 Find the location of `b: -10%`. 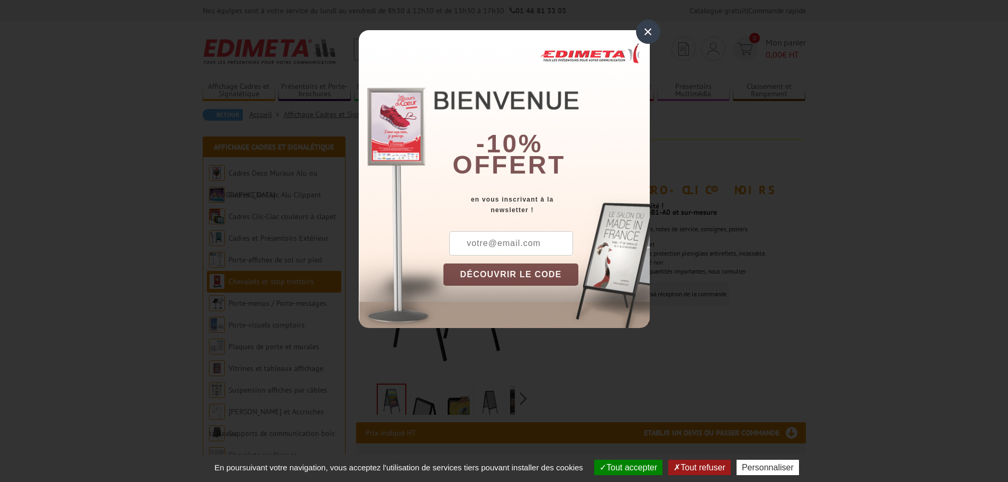

b: -10% is located at coordinates (509, 143).